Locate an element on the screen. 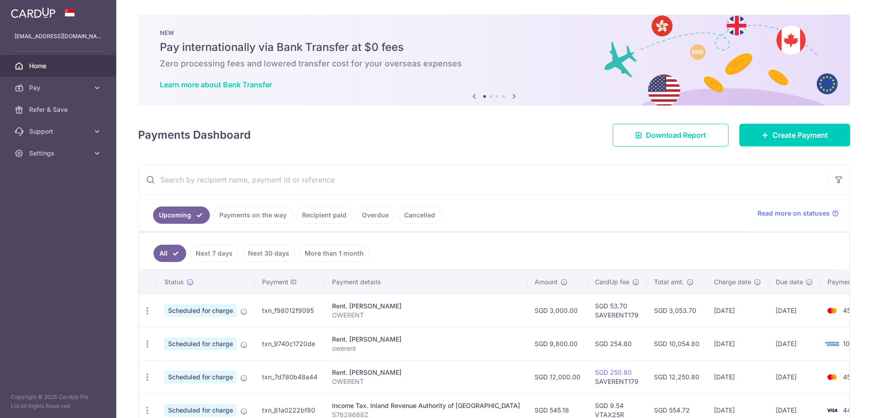 Image resolution: width=872 pixels, height=418 pixels. td: SGD 10,054.80 is located at coordinates (677, 343).